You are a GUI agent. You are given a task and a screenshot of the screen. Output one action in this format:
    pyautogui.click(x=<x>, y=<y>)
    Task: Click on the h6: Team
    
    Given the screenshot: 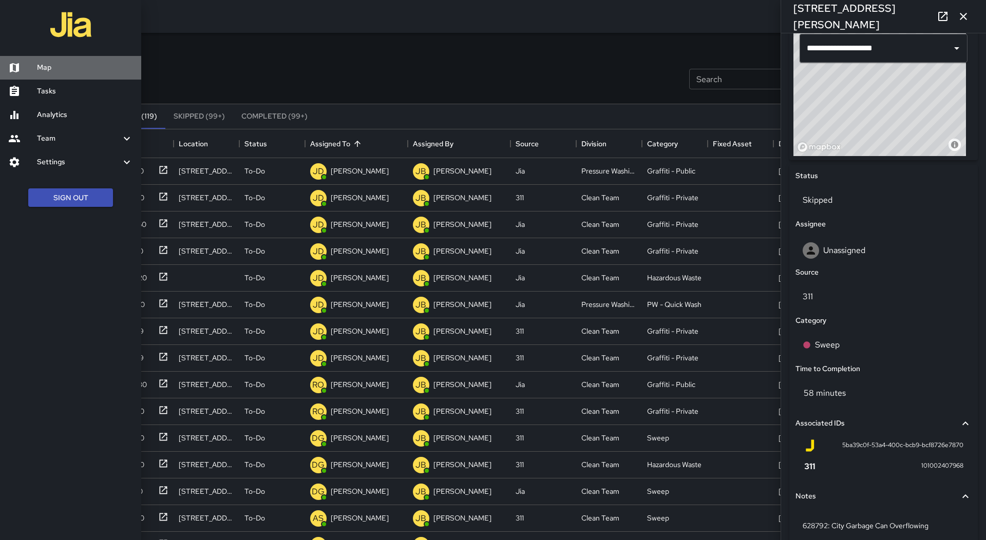 What is the action you would take?
    pyautogui.click(x=79, y=139)
    